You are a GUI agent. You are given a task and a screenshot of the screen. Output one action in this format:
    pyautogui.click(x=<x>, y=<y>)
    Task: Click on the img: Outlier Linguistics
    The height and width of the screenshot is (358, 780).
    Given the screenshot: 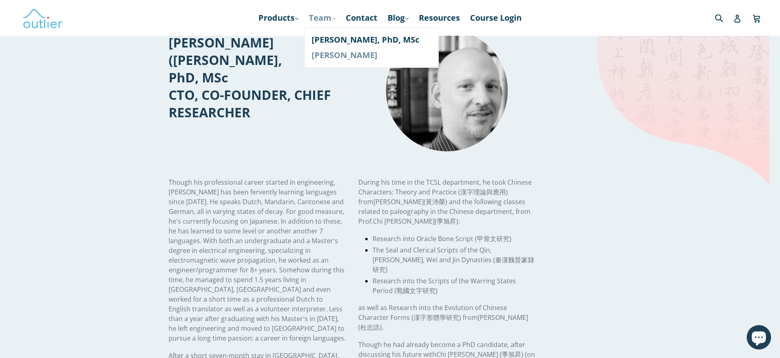 What is the action you would take?
    pyautogui.click(x=43, y=18)
    